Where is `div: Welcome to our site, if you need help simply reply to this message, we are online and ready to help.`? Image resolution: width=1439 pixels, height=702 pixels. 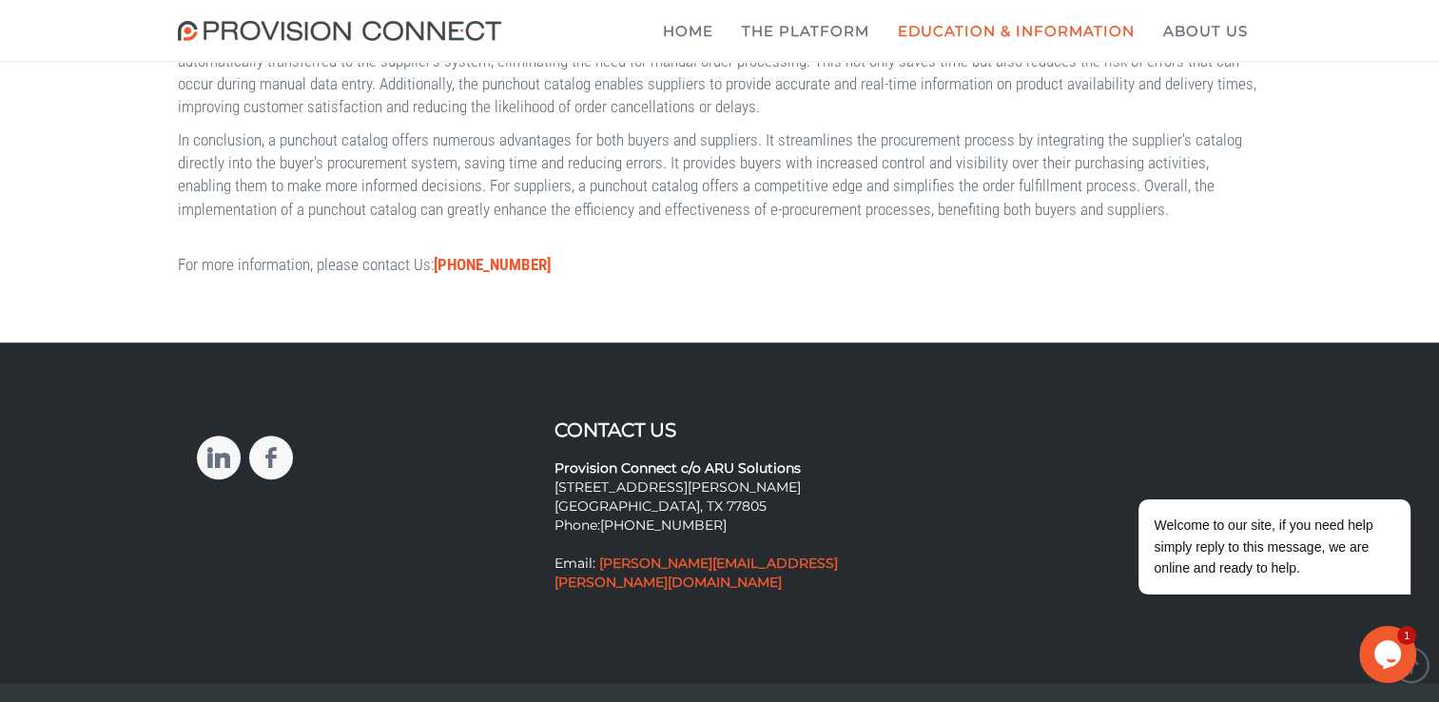 div: Welcome to our site, if you need help simply reply to this message, we are online and ready to help. is located at coordinates (172, 220).